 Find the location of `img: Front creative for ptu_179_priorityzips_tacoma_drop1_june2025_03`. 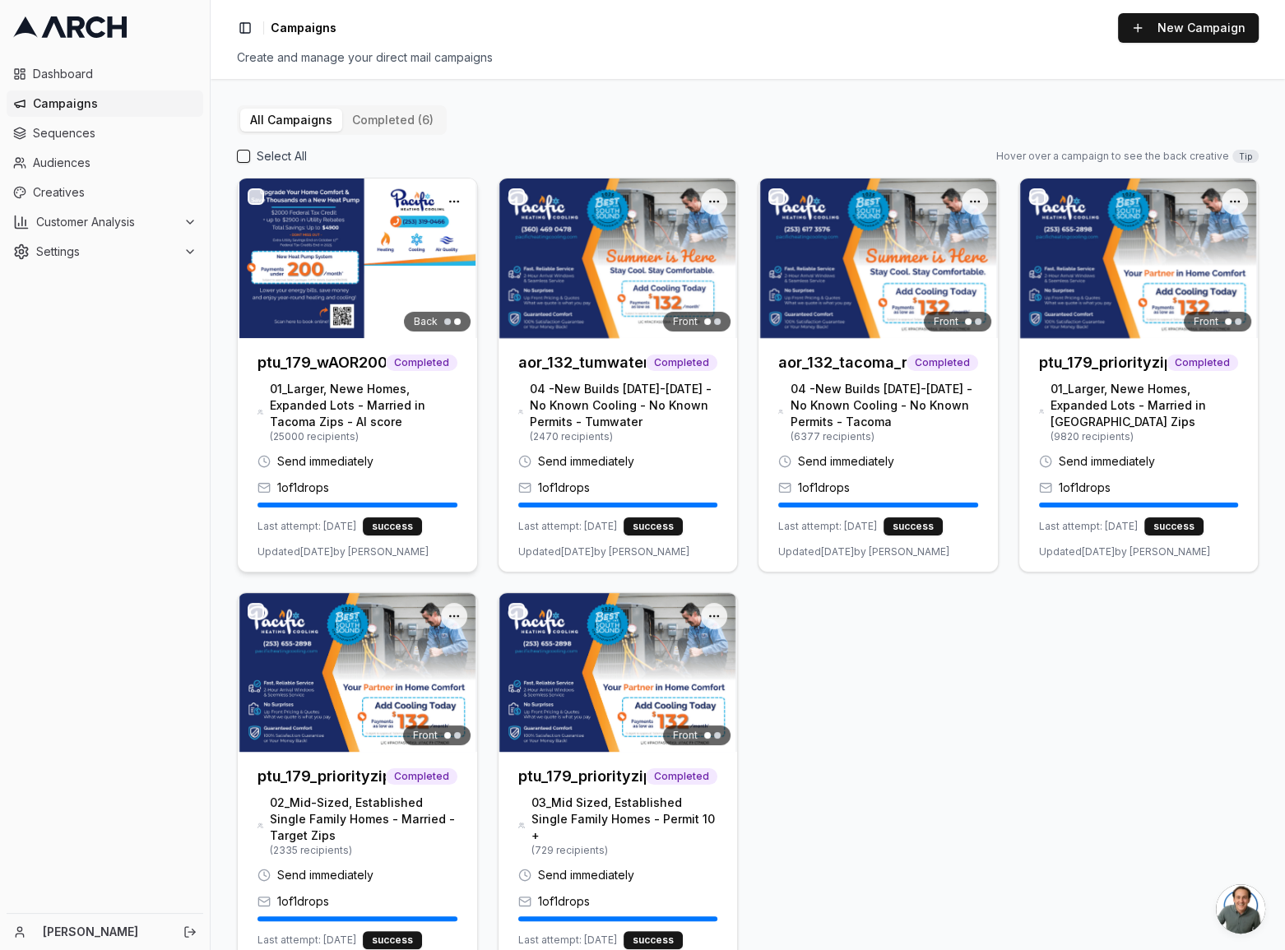

img: Front creative for ptu_179_priorityzips_tacoma_drop1_june2025_03 is located at coordinates (618, 673).